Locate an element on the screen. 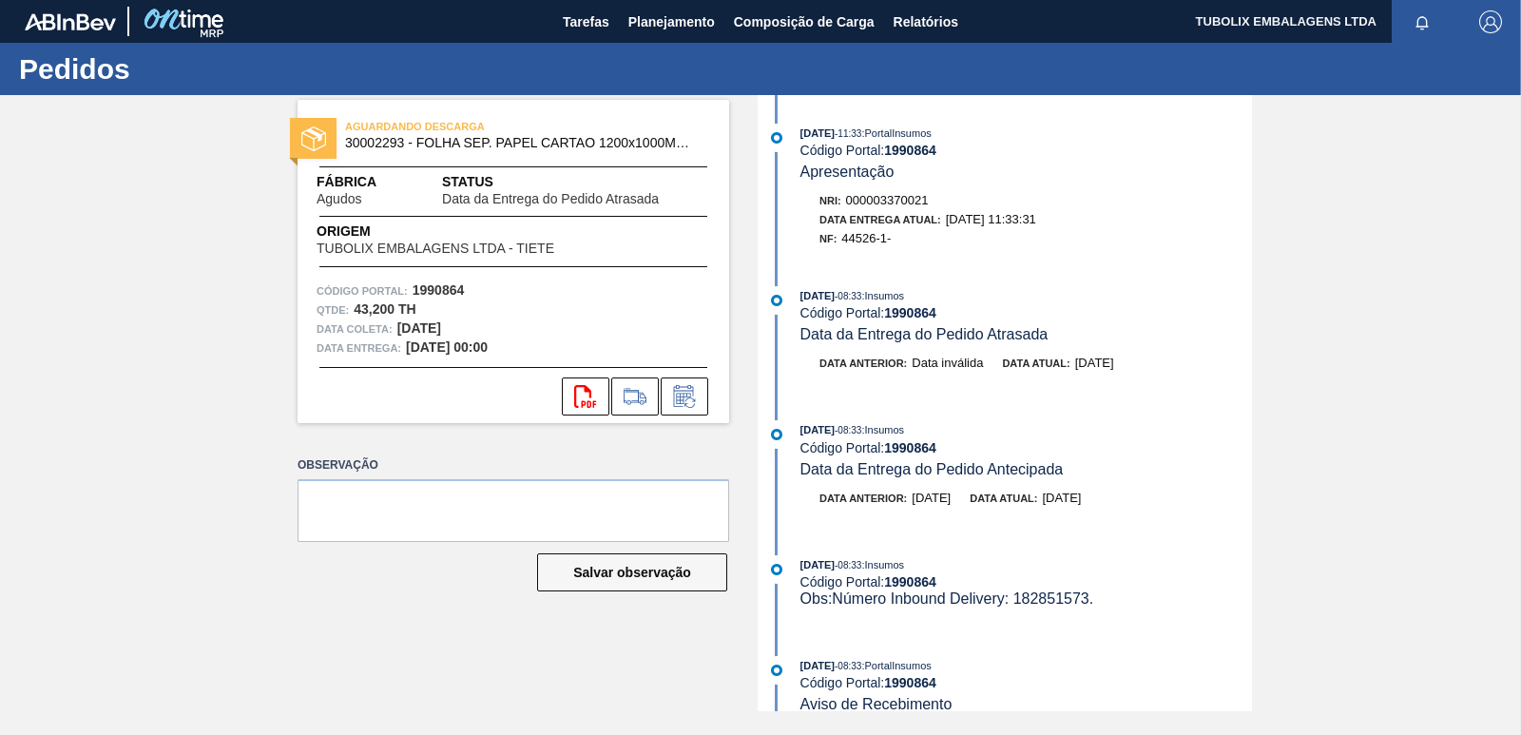 The height and width of the screenshot is (735, 1521). span: Relatórios is located at coordinates (926, 22).